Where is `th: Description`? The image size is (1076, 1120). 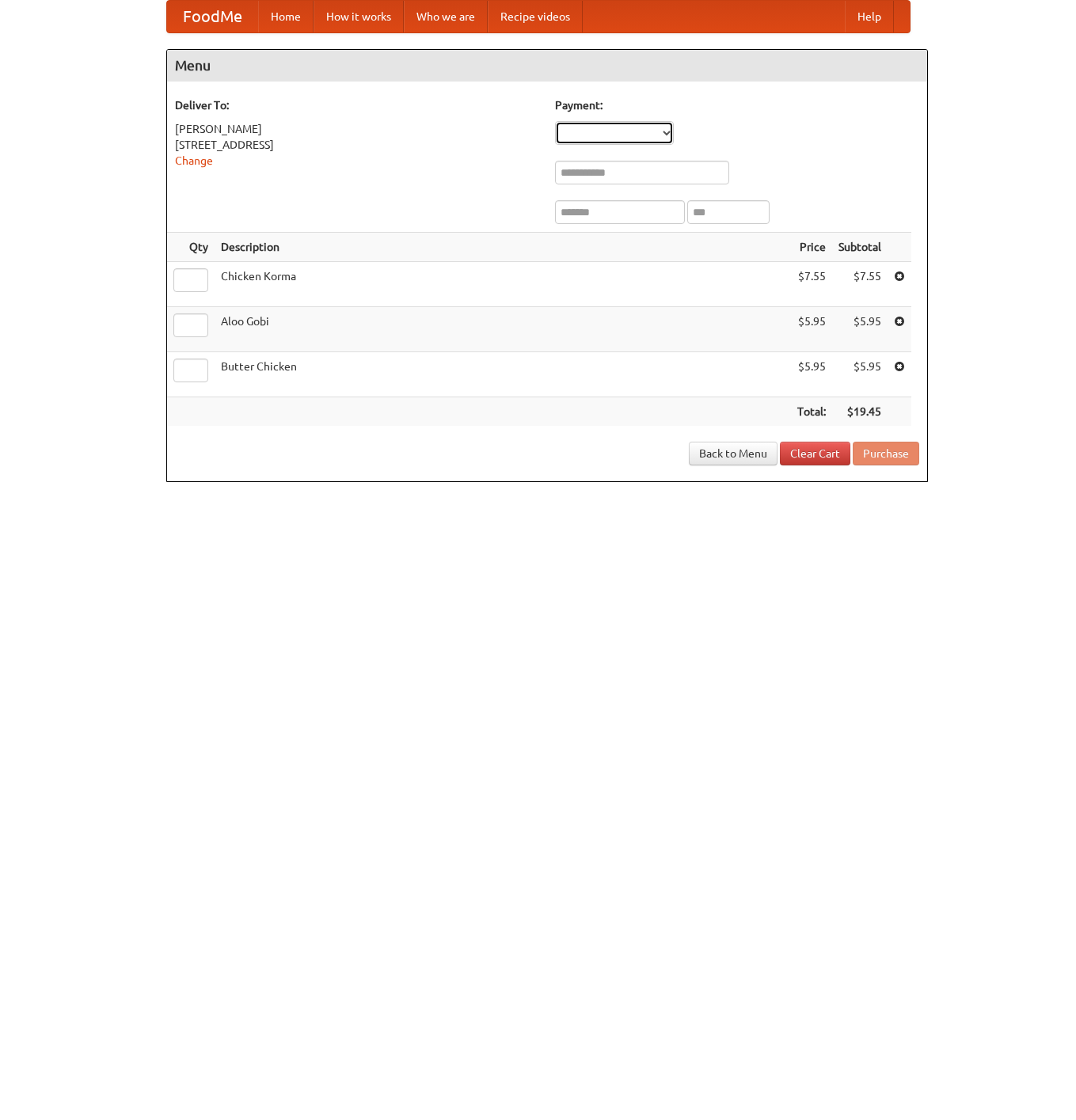 th: Description is located at coordinates (503, 247).